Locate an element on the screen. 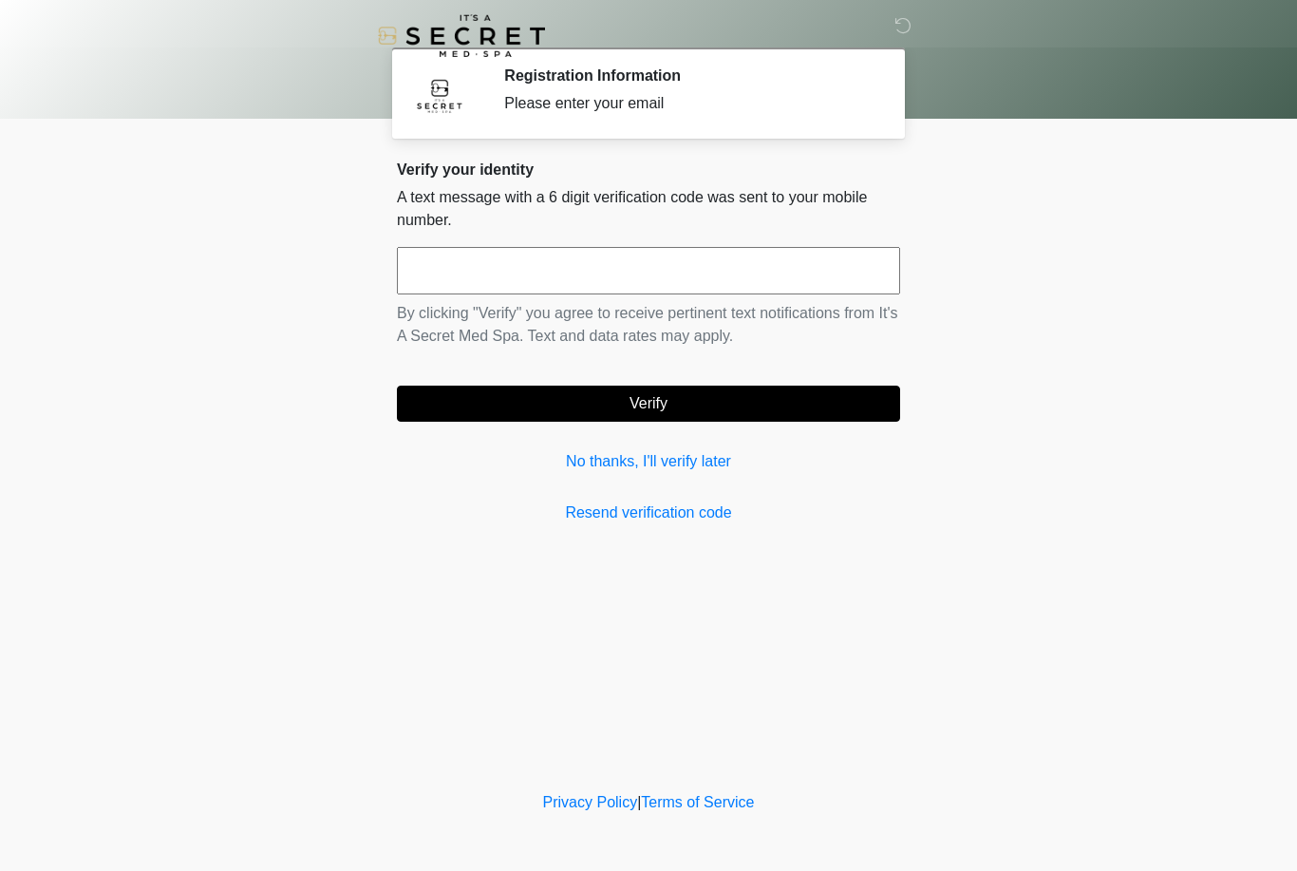 The height and width of the screenshot is (871, 1297). a: No thanks, I'll verify later is located at coordinates (649, 461).